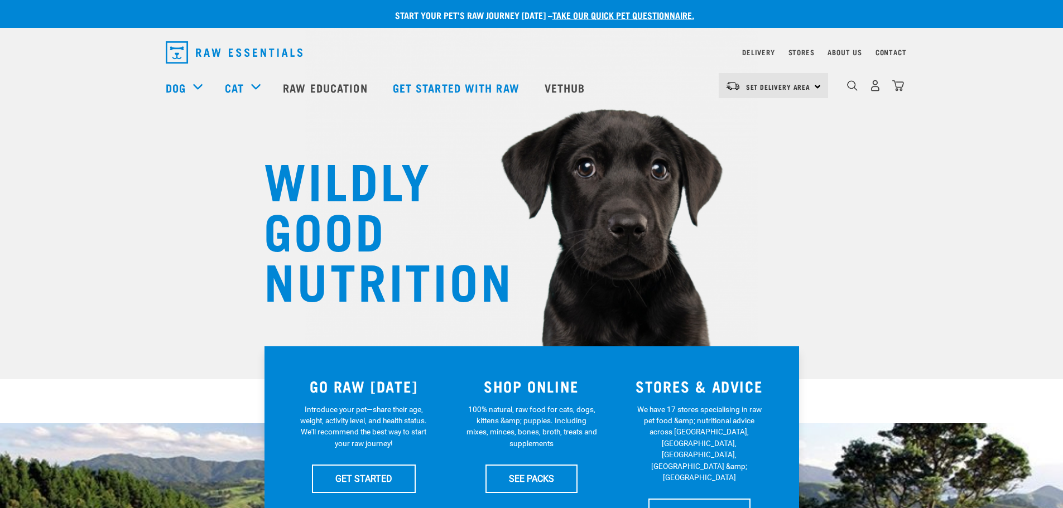 This screenshot has height=508, width=1063. I want to click on a: Dog, so click(176, 88).